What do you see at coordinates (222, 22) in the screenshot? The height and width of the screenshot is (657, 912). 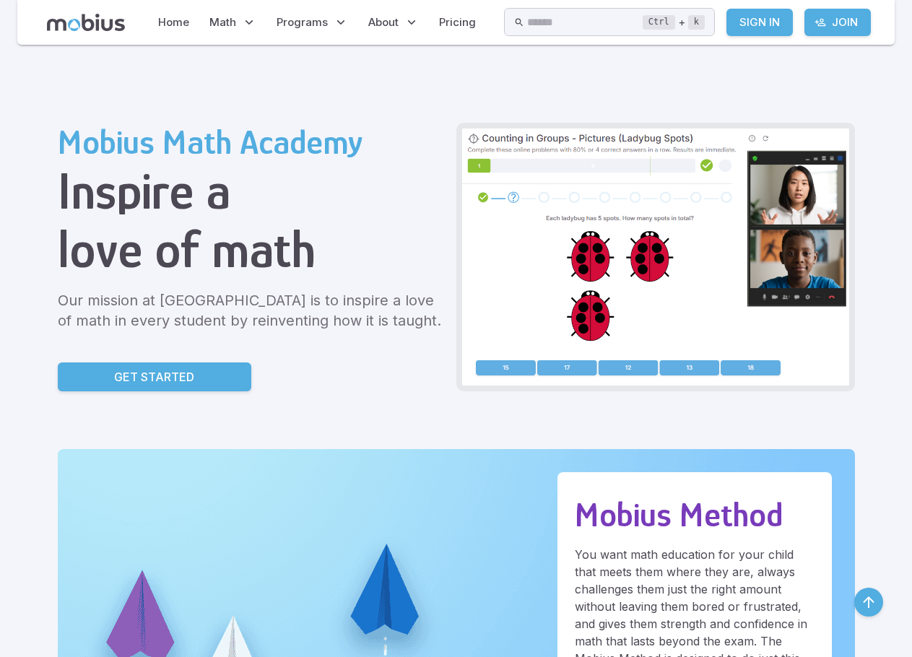 I see `span: Math` at bounding box center [222, 22].